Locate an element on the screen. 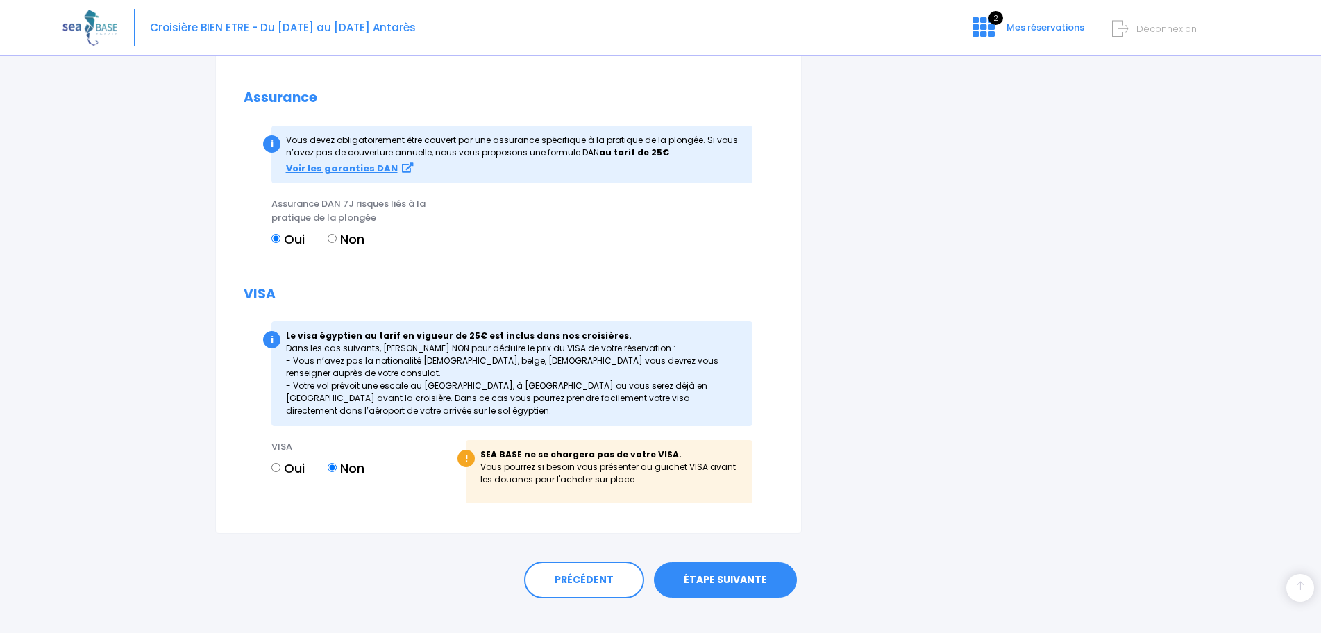 The width and height of the screenshot is (1321, 633). span: 2 is located at coordinates (996, 18).